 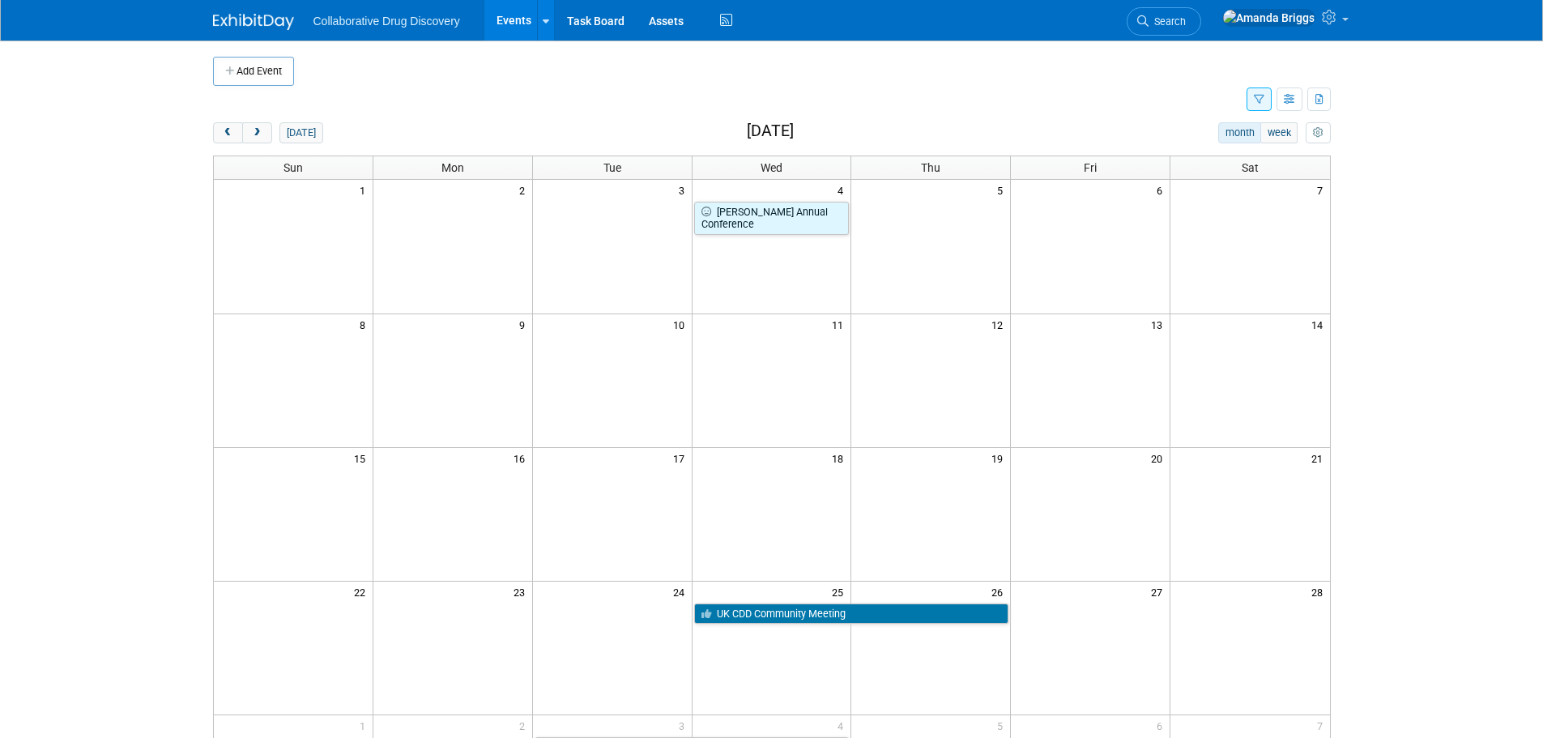 I want to click on span: 10, so click(x=681, y=324).